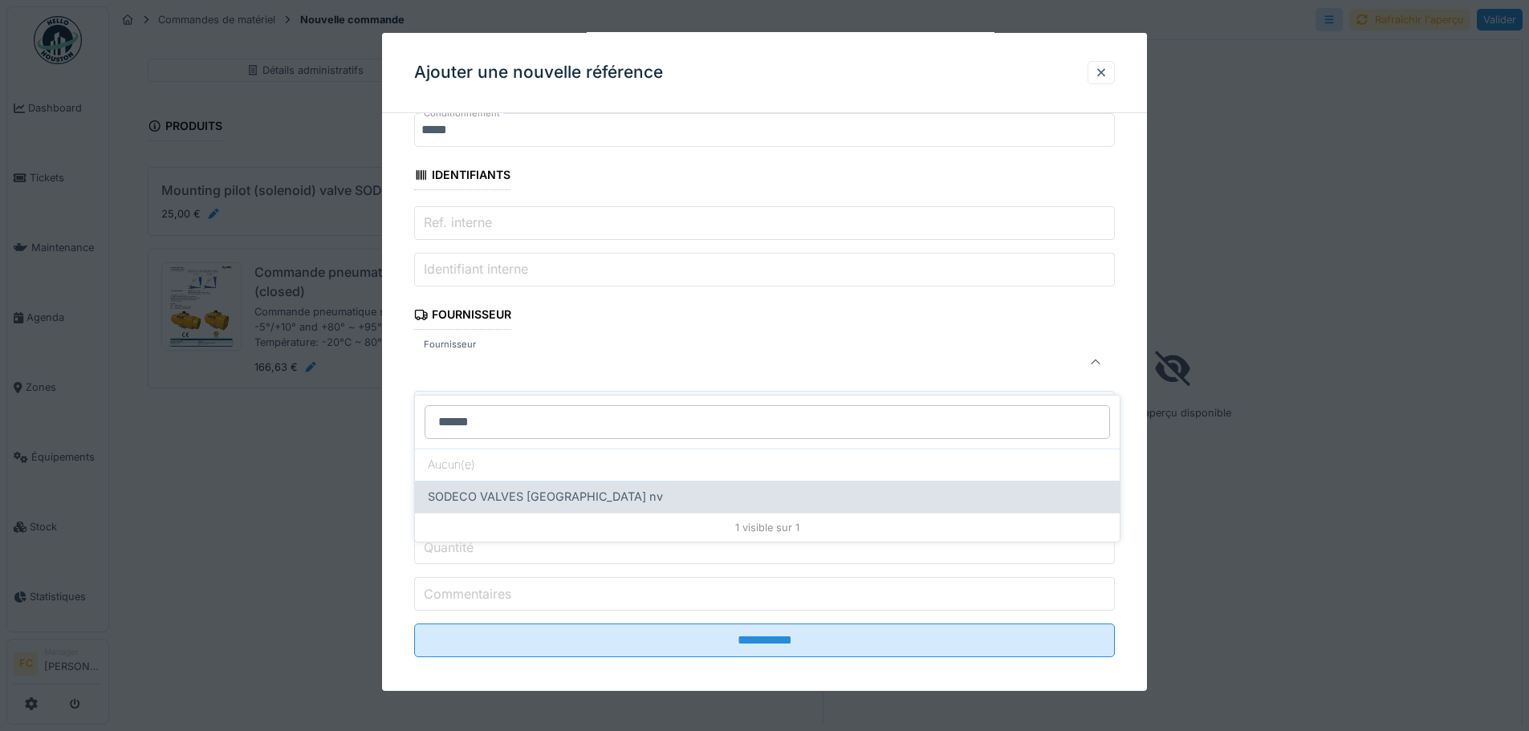 Image resolution: width=1529 pixels, height=731 pixels. I want to click on label: Quantité, so click(449, 547).